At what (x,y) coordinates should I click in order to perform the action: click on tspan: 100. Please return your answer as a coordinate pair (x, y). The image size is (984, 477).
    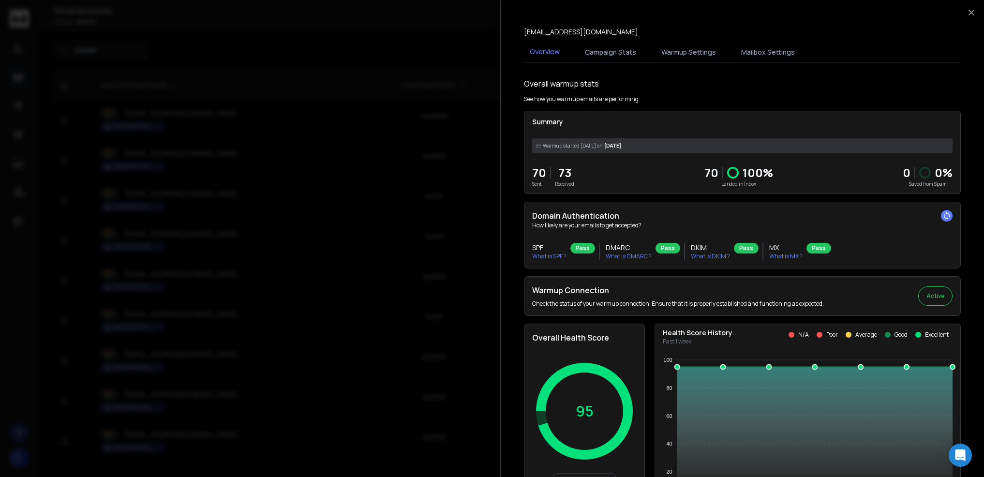
    Looking at the image, I should click on (668, 360).